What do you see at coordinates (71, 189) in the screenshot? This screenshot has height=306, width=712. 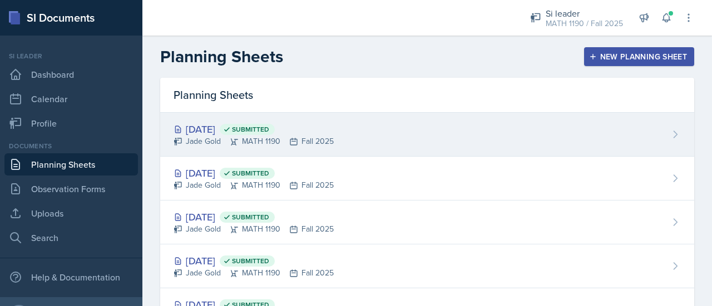 I see `a: Observation Forms` at bounding box center [71, 189].